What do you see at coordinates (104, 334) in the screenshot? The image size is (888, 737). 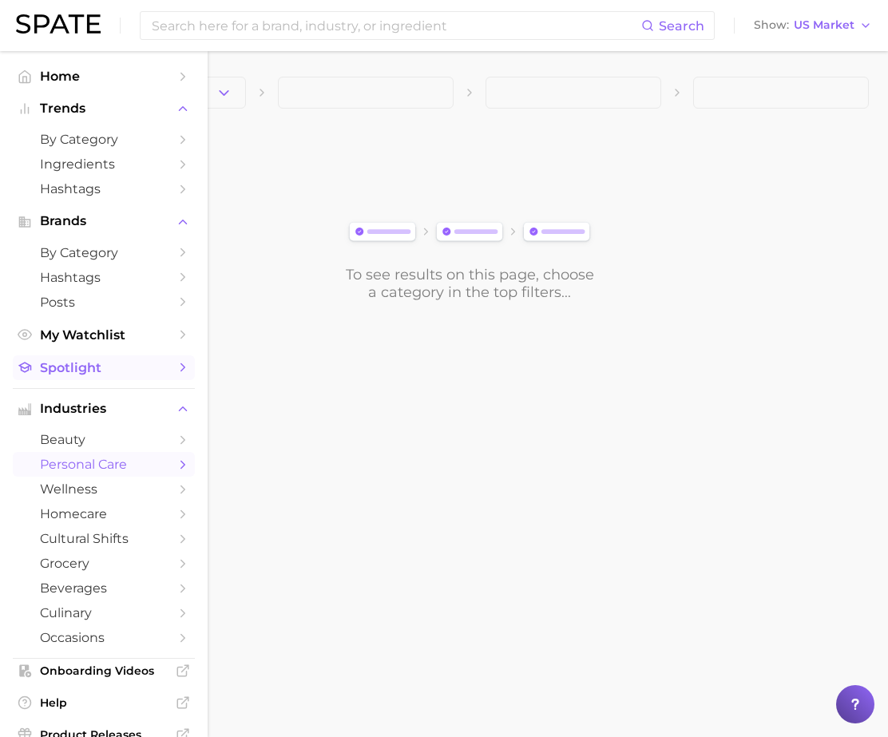 I see `a: My Watchlist` at bounding box center [104, 334].